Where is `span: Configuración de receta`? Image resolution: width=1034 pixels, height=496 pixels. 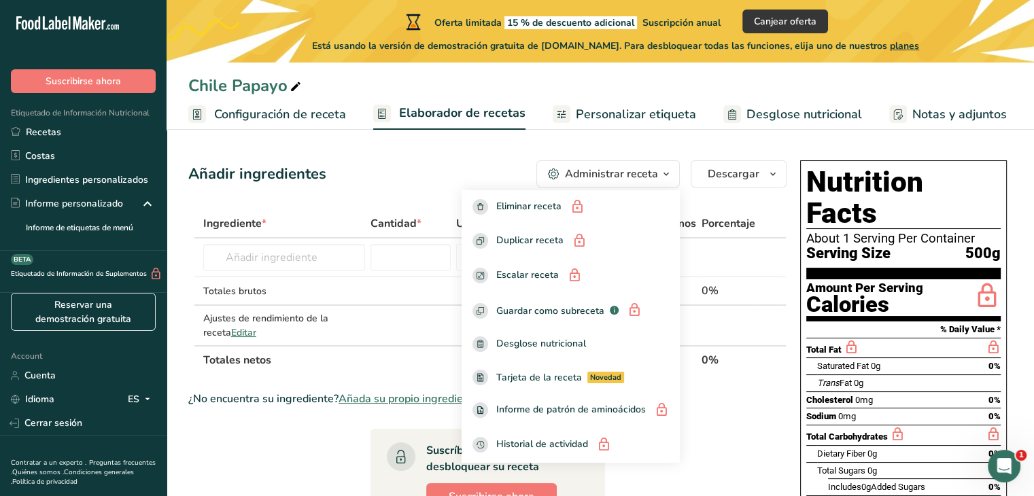 span: Configuración de receta is located at coordinates (280, 114).